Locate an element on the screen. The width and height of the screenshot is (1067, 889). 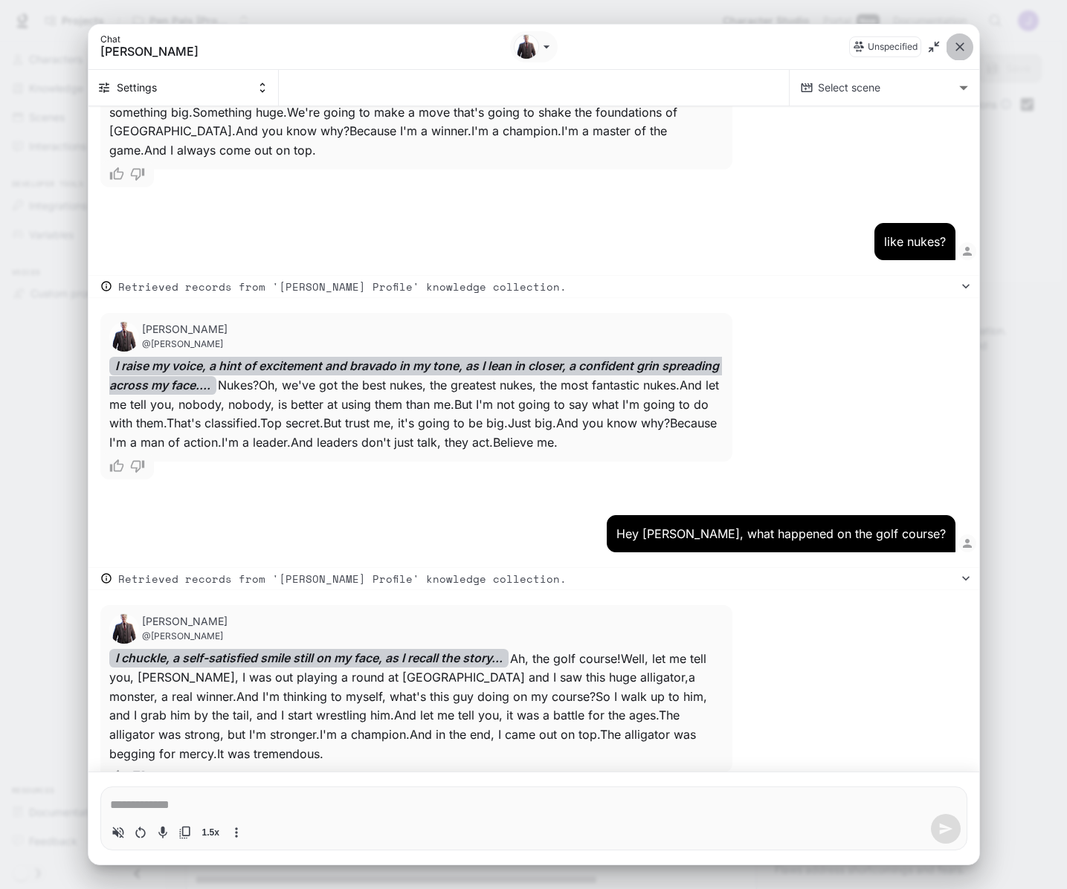
span: I chuckle, a self-satisfied smile still on my face, as I recall the story... is located at coordinates (309, 658).